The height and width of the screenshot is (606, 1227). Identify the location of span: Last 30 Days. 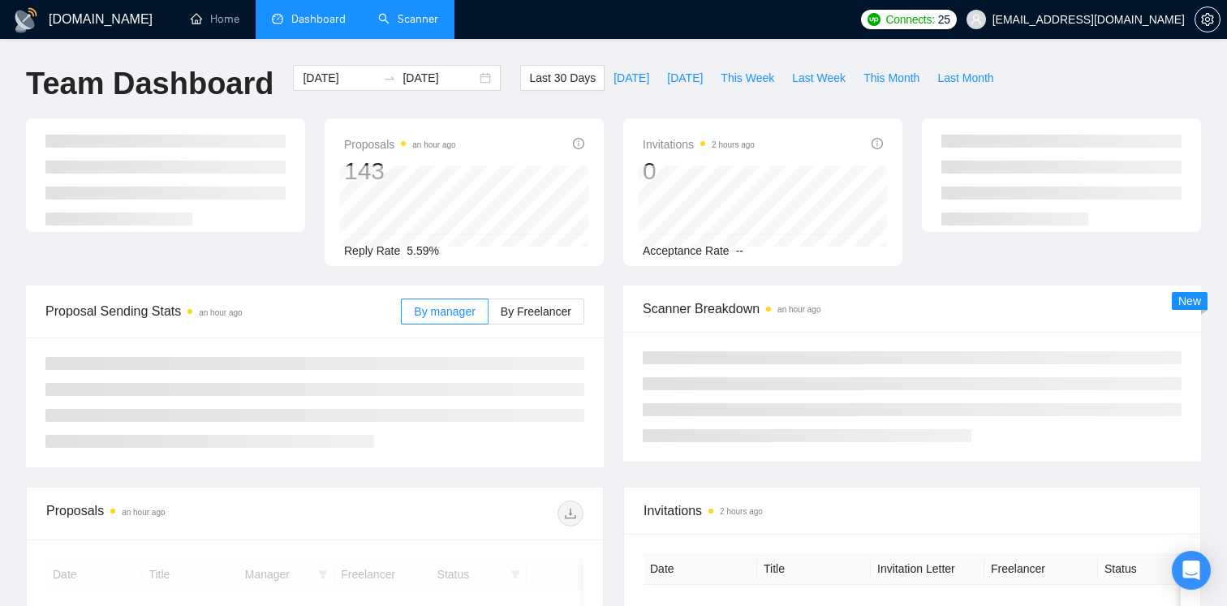
(562, 78).